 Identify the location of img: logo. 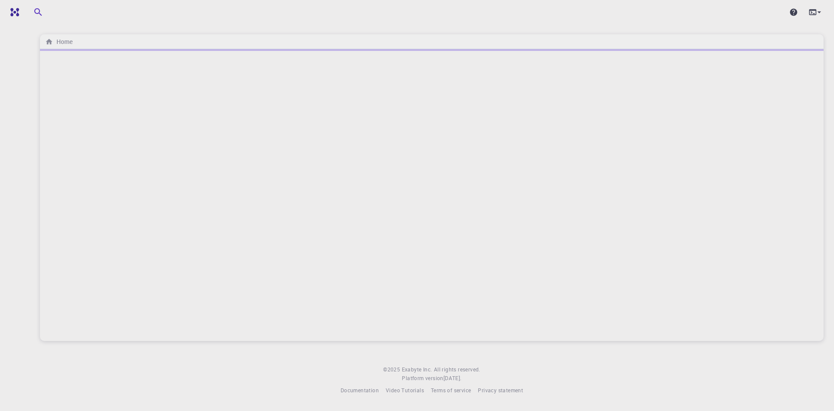
(13, 12).